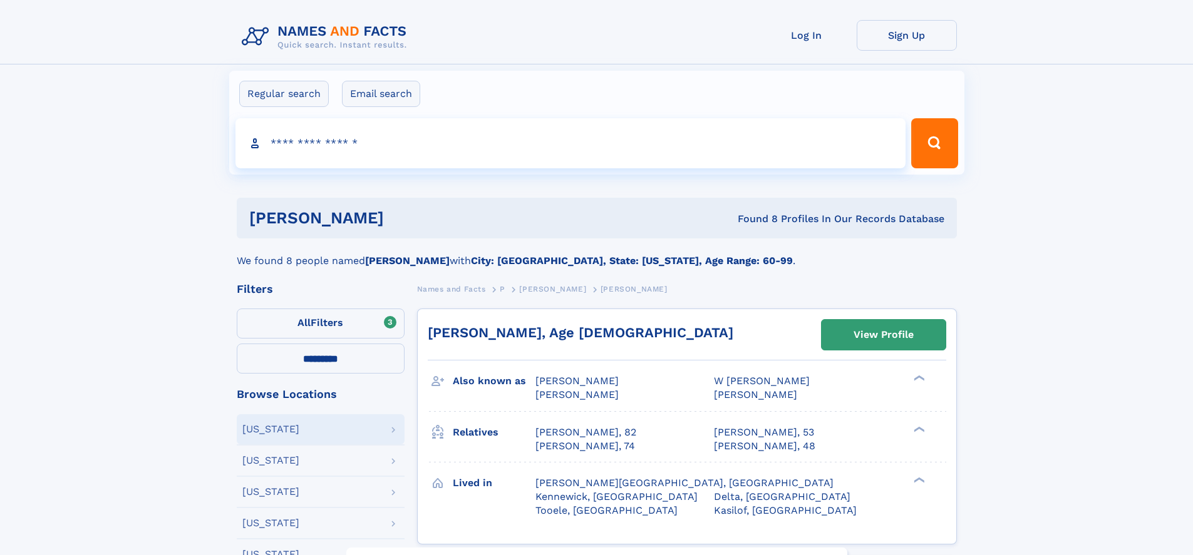 The height and width of the screenshot is (555, 1193). Describe the element at coordinates (327, 37) in the screenshot. I see `img: Logo Names and Facts` at that location.